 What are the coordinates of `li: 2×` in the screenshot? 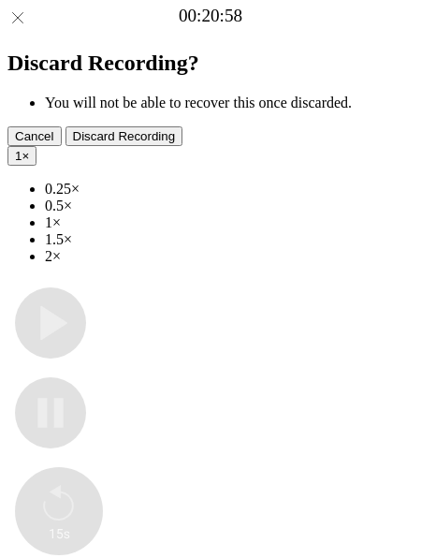 It's located at (229, 256).